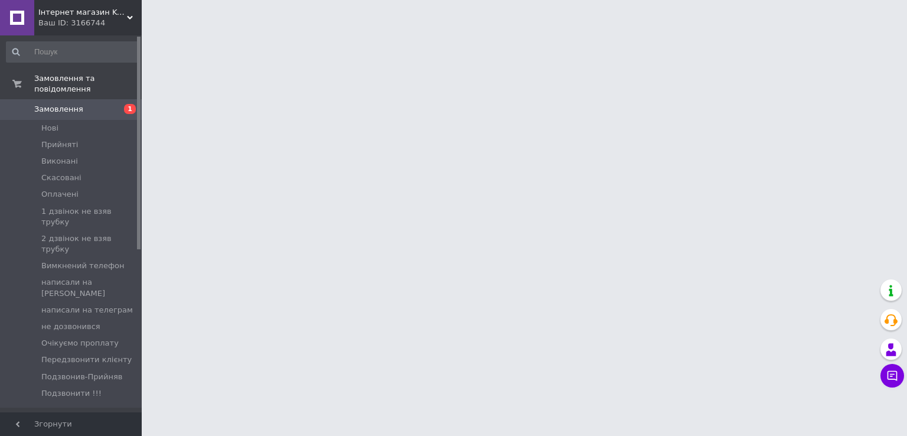 The image size is (907, 436). I want to click on span: 1 дзвінок не взяв трубку, so click(90, 217).